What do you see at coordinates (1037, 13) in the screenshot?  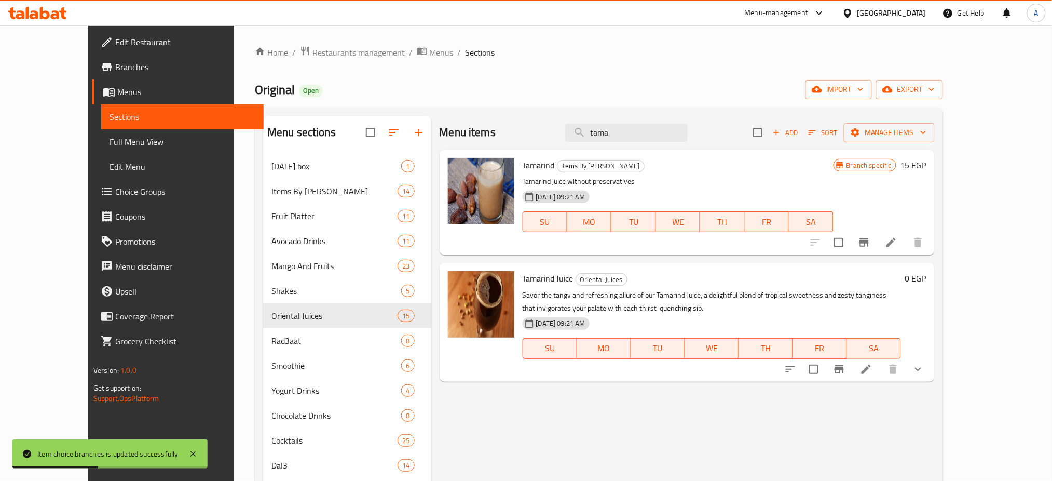 I see `span: A` at bounding box center [1037, 13].